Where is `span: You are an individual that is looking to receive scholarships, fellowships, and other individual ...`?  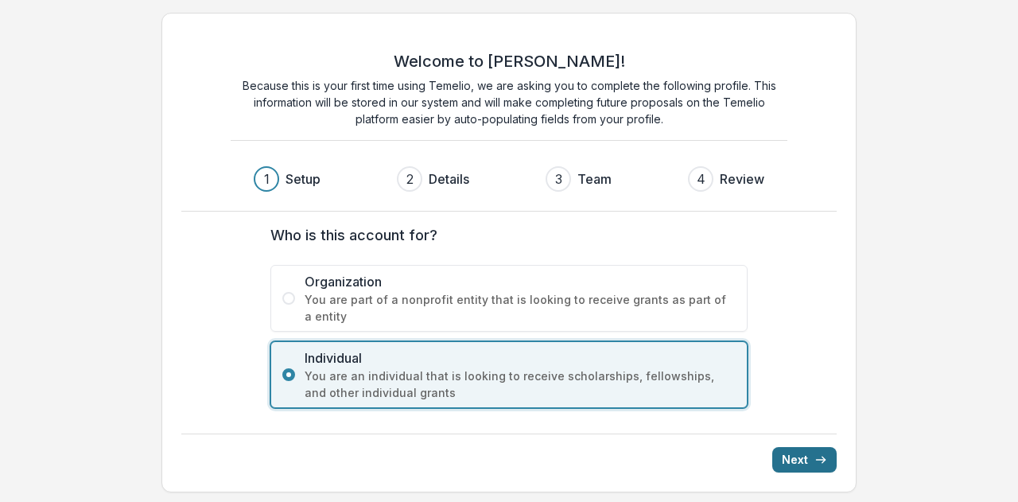
span: You are an individual that is looking to receive scholarships, fellowships, and other individual ... is located at coordinates (520, 384).